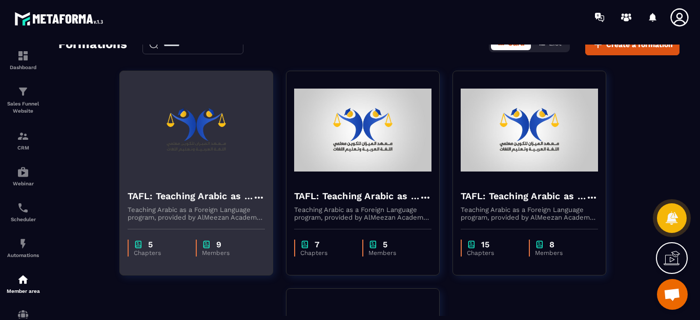 The image size is (700, 320). I want to click on h2: Formations, so click(93, 45).